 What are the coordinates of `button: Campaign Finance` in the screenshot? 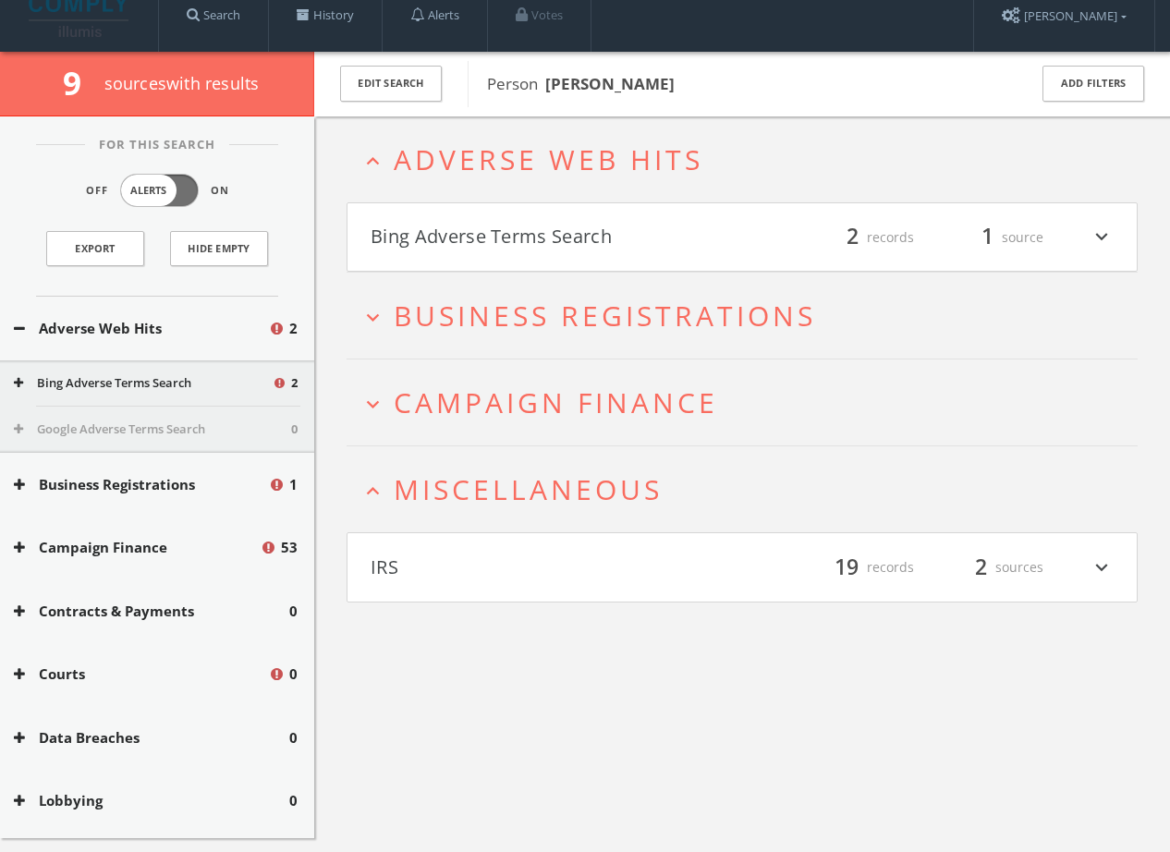 It's located at (137, 547).